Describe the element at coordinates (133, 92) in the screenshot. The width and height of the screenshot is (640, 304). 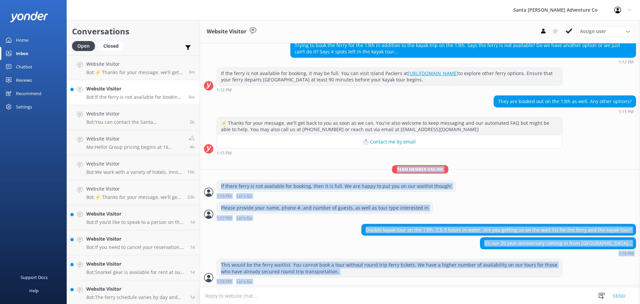
I see `a: Website VisitorBot:If the ferry is not available for booking, it may be full. You can visit Islan...` at that location.